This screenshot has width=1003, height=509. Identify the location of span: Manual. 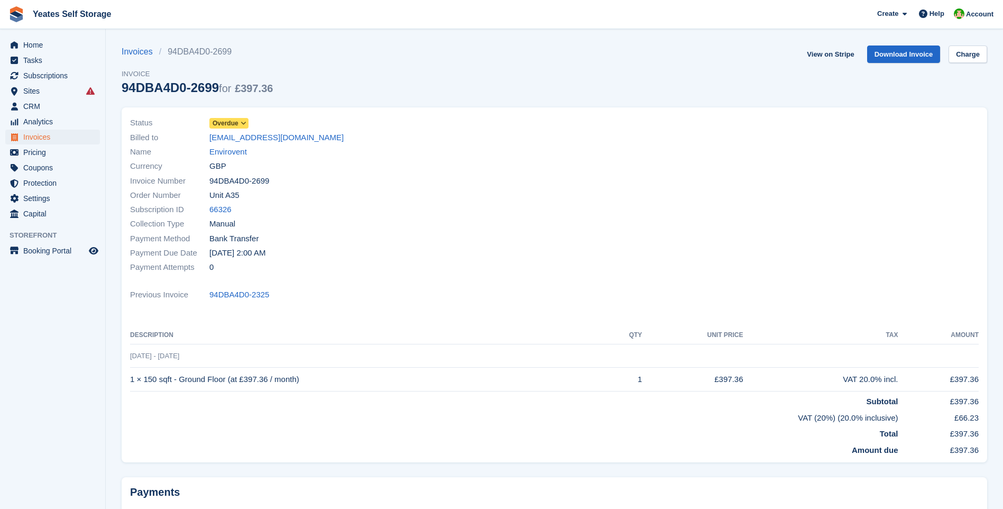
(222, 224).